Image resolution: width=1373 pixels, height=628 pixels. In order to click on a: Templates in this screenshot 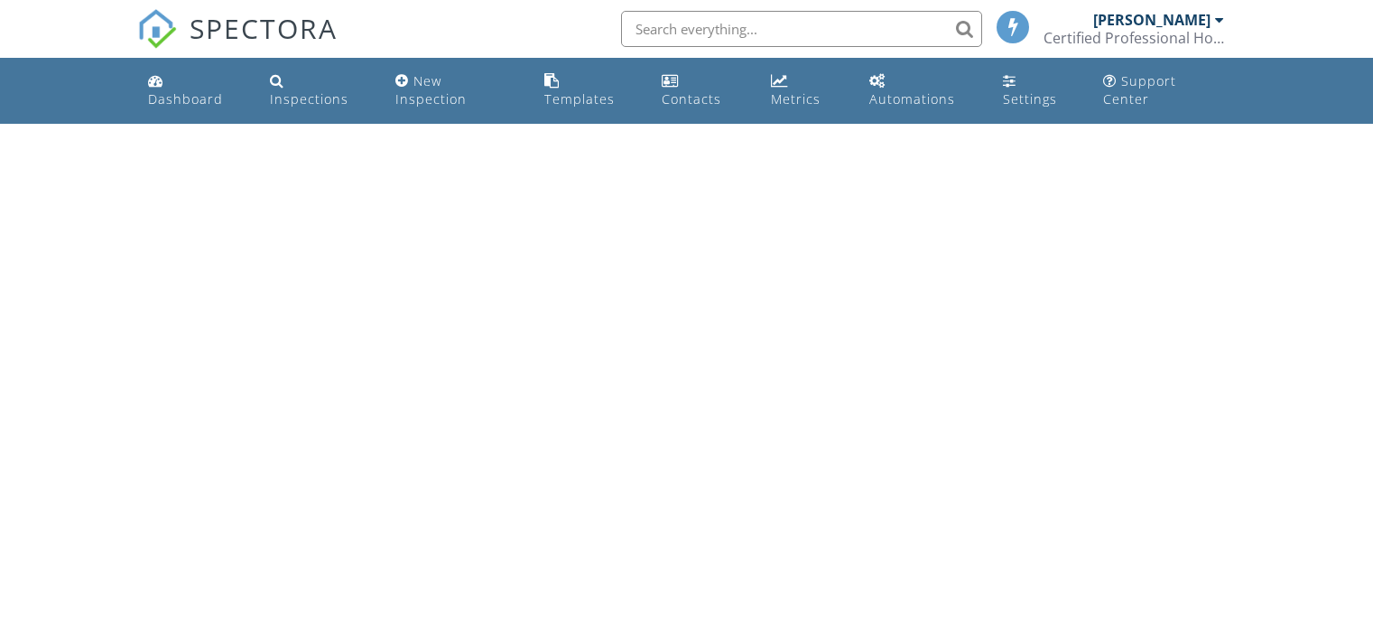, I will do `click(589, 90)`.